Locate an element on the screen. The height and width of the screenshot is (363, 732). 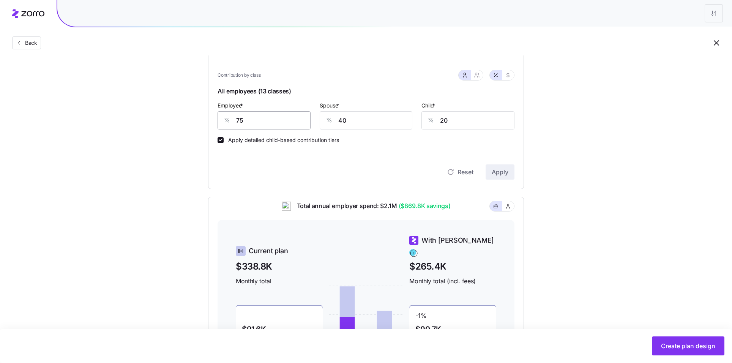
span: $90.7K is located at coordinates (428, 329).